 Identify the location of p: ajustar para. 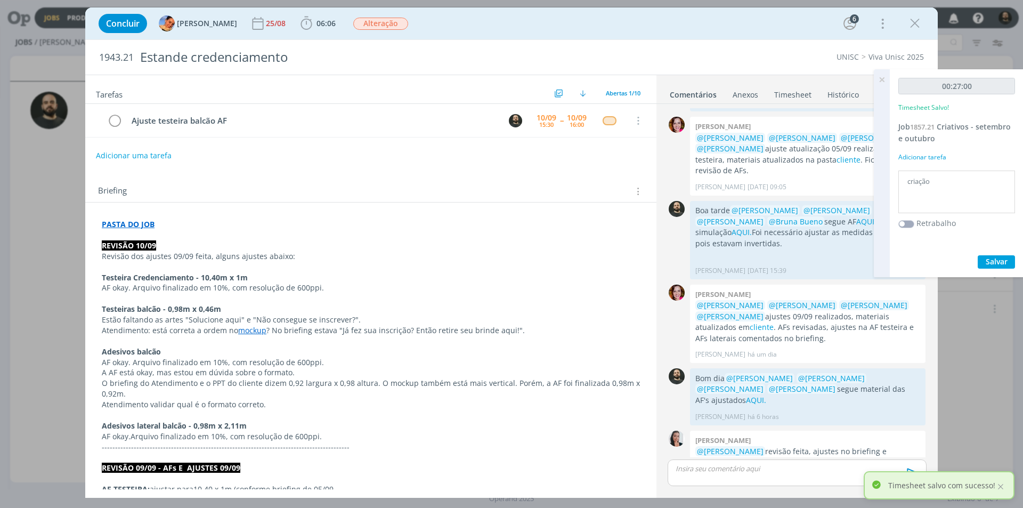
(371, 489).